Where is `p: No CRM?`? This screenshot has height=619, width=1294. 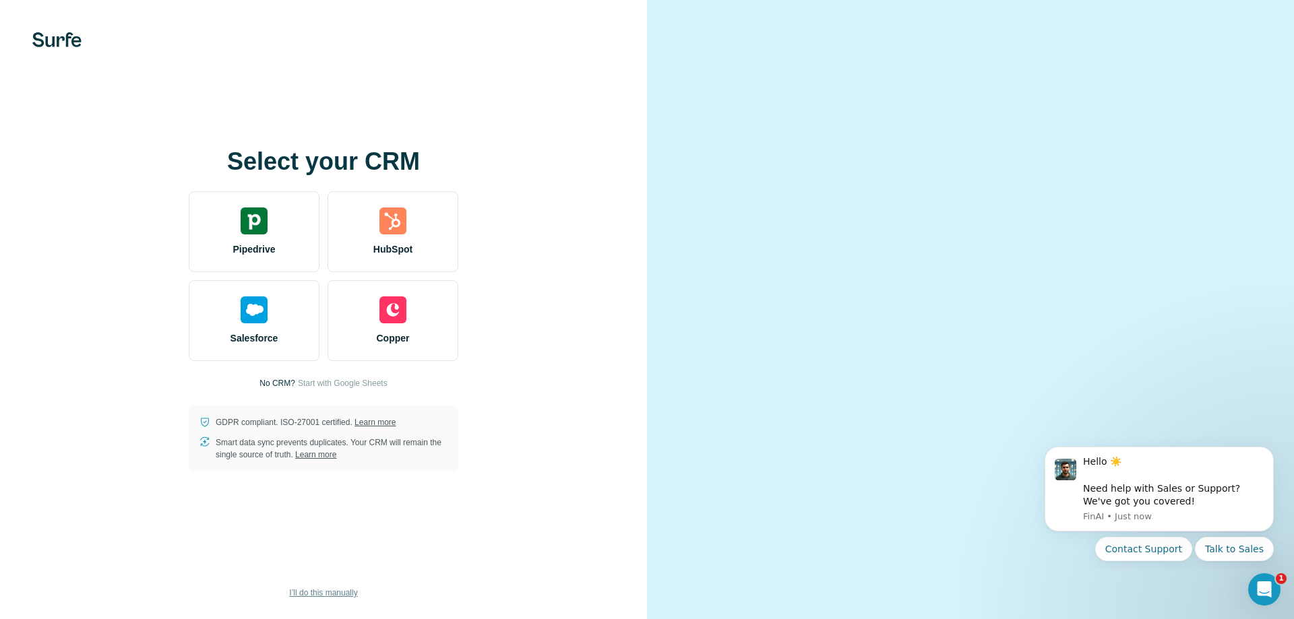 p: No CRM? is located at coordinates (277, 383).